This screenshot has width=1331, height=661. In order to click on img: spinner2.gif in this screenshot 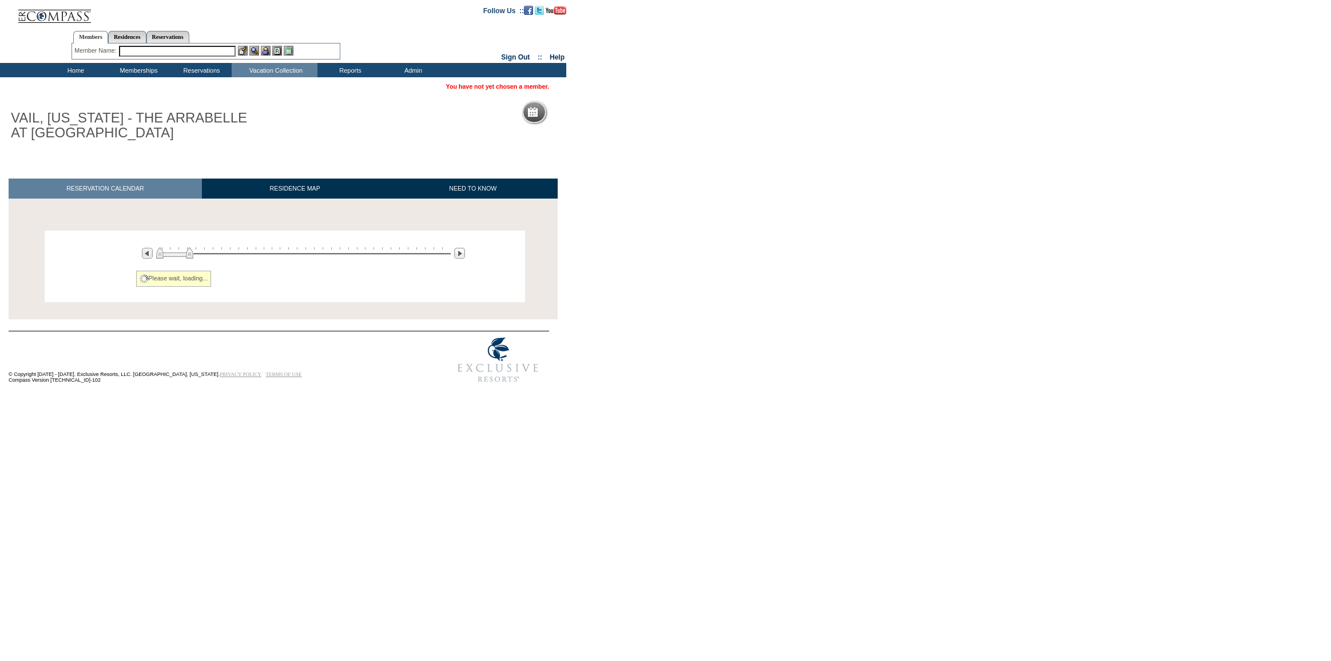, I will do `click(144, 279)`.